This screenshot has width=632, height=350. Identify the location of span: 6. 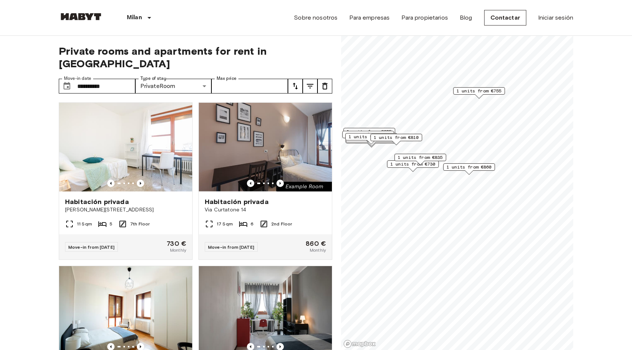
(252, 224).